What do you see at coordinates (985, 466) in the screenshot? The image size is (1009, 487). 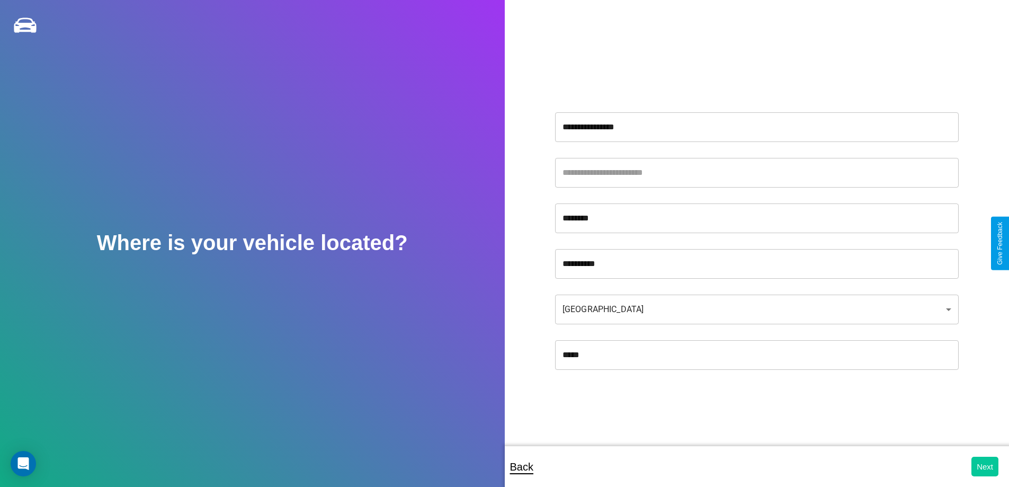 I see `button: Next` at bounding box center [985, 466].